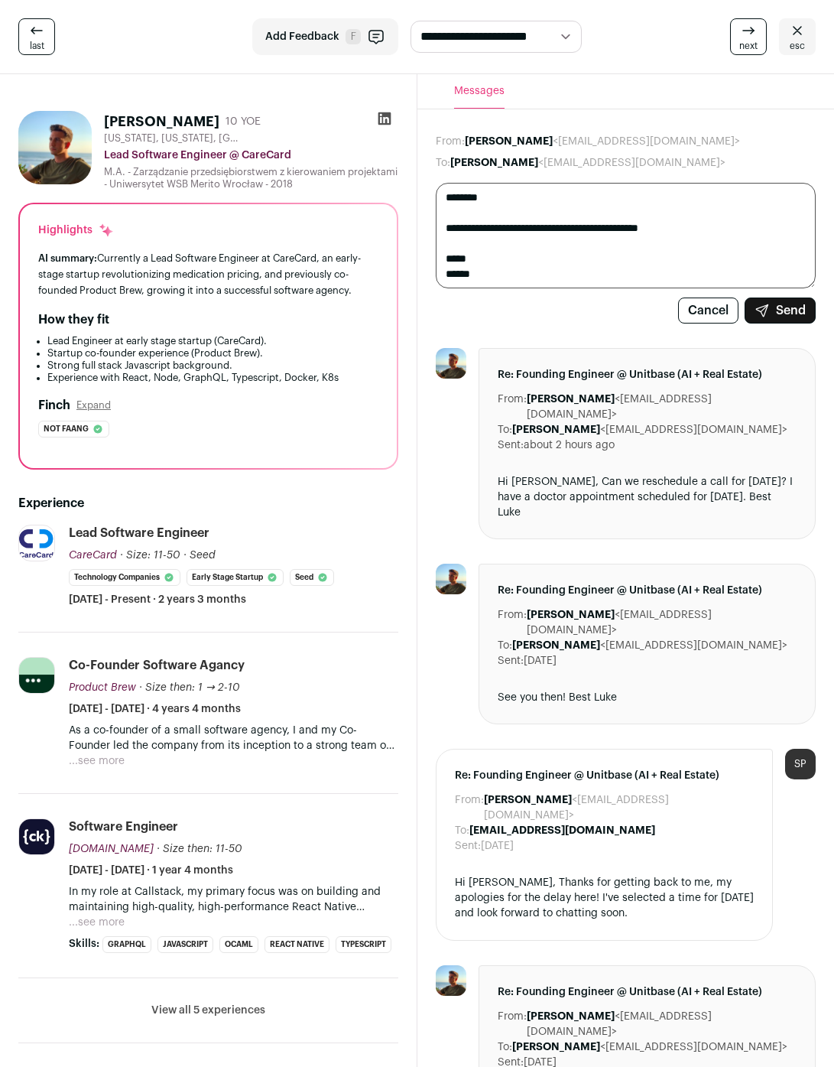 This screenshot has width=834, height=1067. Describe the element at coordinates (648, 698) in the screenshot. I see `div: See you then! Best Luke` at that location.